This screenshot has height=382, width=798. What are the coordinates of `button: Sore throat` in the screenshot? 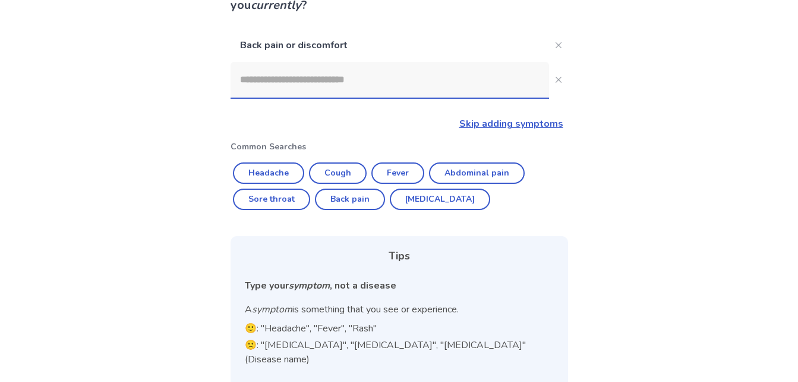 It's located at (272, 199).